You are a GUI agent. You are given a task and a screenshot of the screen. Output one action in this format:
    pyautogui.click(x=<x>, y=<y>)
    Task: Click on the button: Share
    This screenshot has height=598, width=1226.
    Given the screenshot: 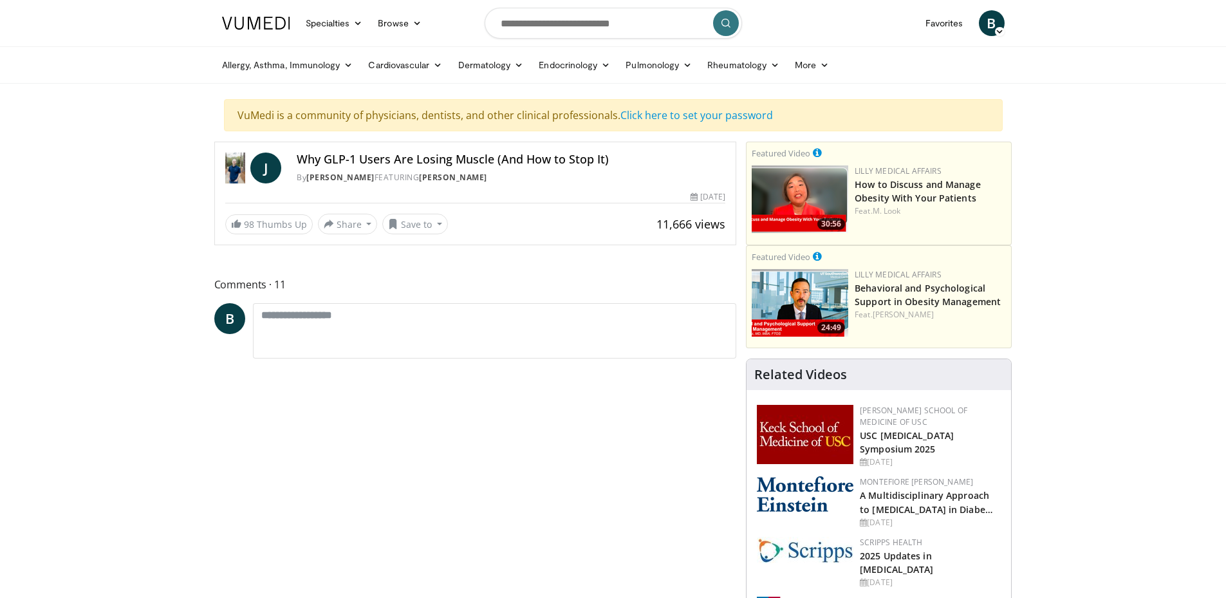 What is the action you would take?
    pyautogui.click(x=347, y=224)
    